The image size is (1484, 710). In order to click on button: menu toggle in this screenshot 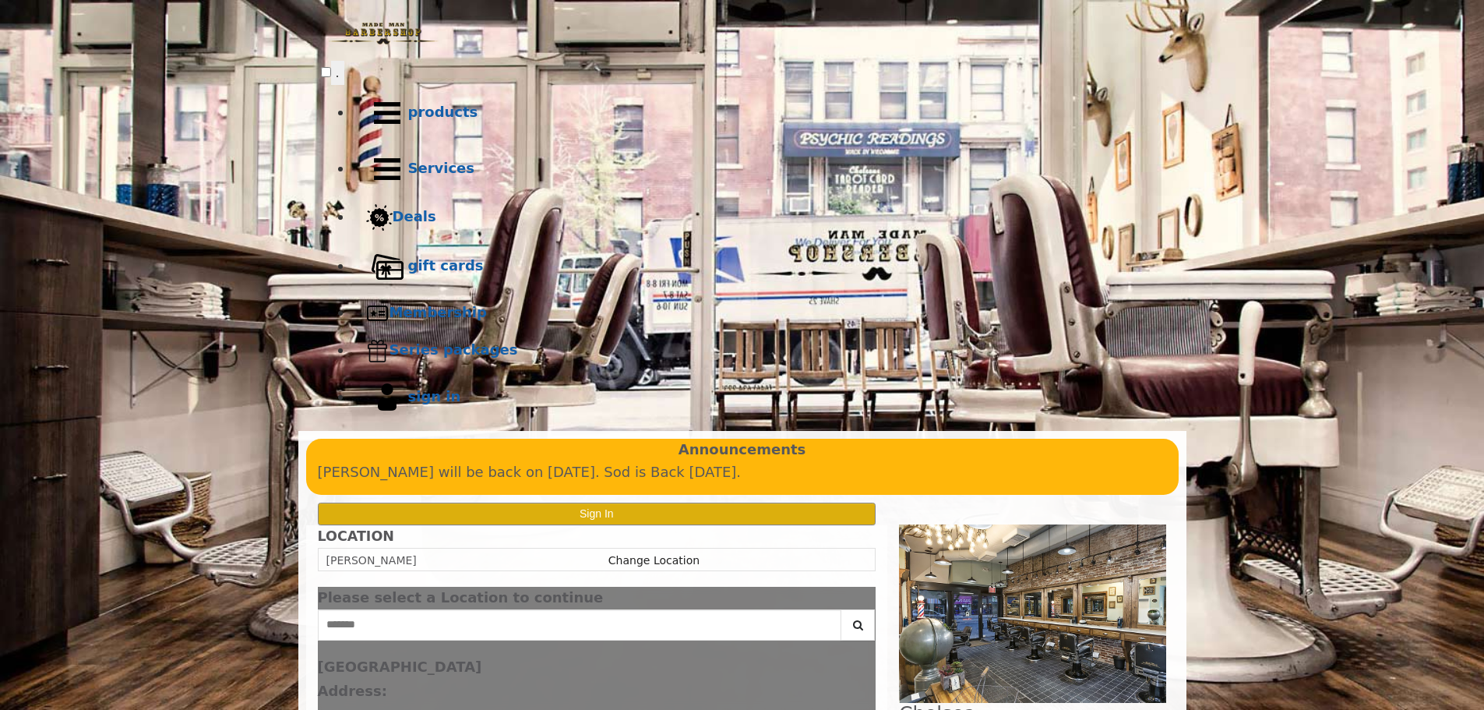, I will do `click(337, 72)`.